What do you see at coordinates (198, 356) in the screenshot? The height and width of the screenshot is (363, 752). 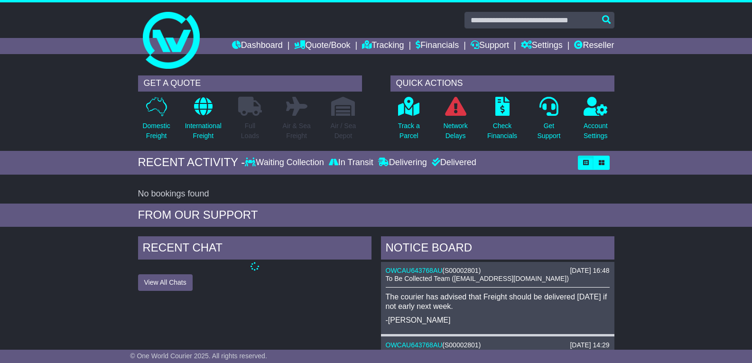 I see `span: © One World Courier 2025. All rights reserved.` at bounding box center [198, 356].